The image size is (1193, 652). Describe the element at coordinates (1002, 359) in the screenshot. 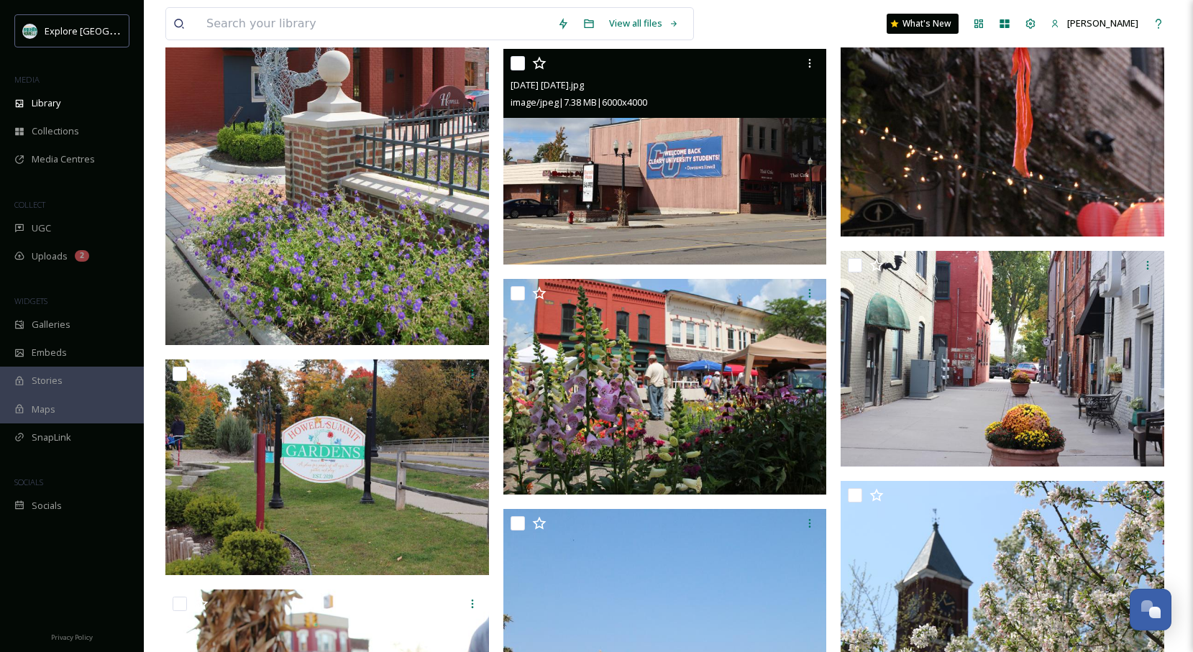

I see `img: 2022-10-07 13.03.08.jpg` at that location.